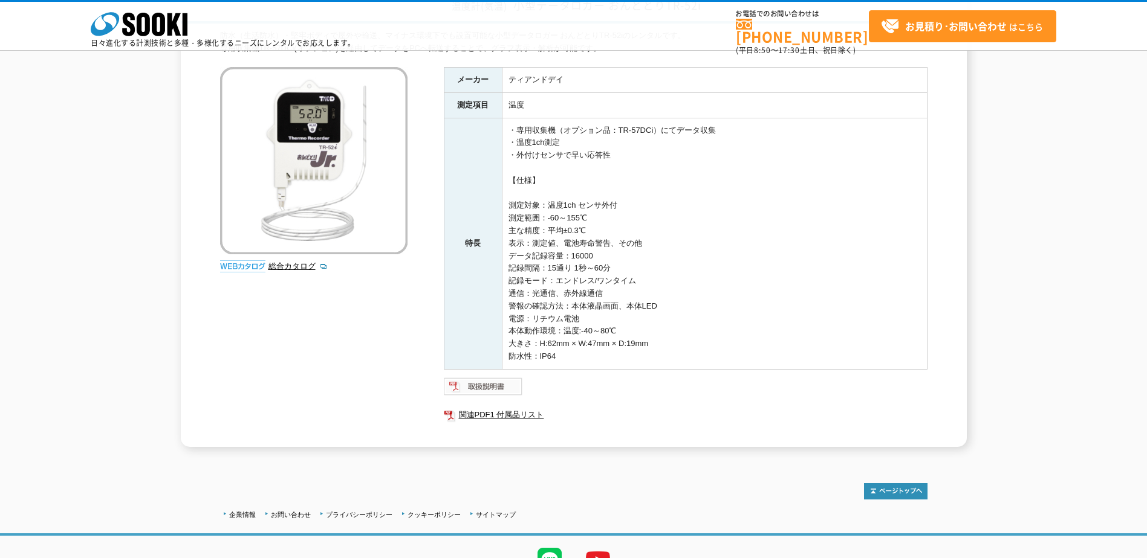 The height and width of the screenshot is (558, 1147). I want to click on td: ・専用収集機（オプション品：TR-57DCi）にてデータ収集 ・温度1ch測定 ・外付けセンサで早い応答性 【仕様】 測定対象：温度1ch センサ外付 測定範囲：-60～155℃ 主な精度：平均..., so click(714, 244).